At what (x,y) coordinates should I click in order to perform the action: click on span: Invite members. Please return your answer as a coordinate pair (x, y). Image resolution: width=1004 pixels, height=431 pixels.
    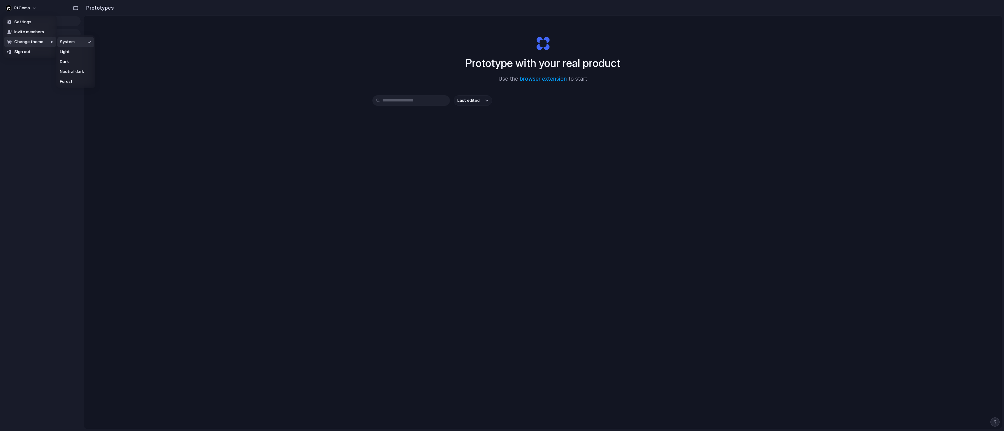
    Looking at the image, I should click on (29, 32).